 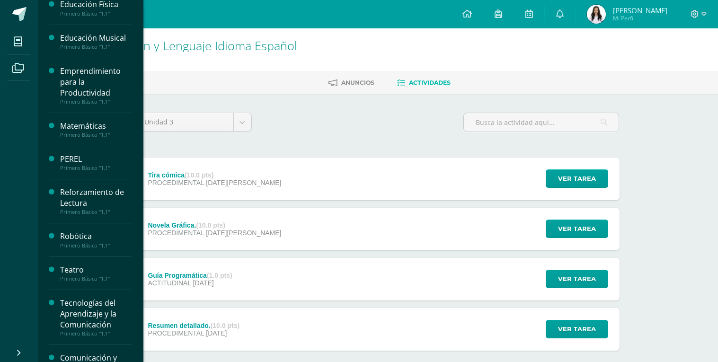 What do you see at coordinates (220, 275) in the screenshot?
I see `strong: (1.0 pts)` at bounding box center [220, 275].